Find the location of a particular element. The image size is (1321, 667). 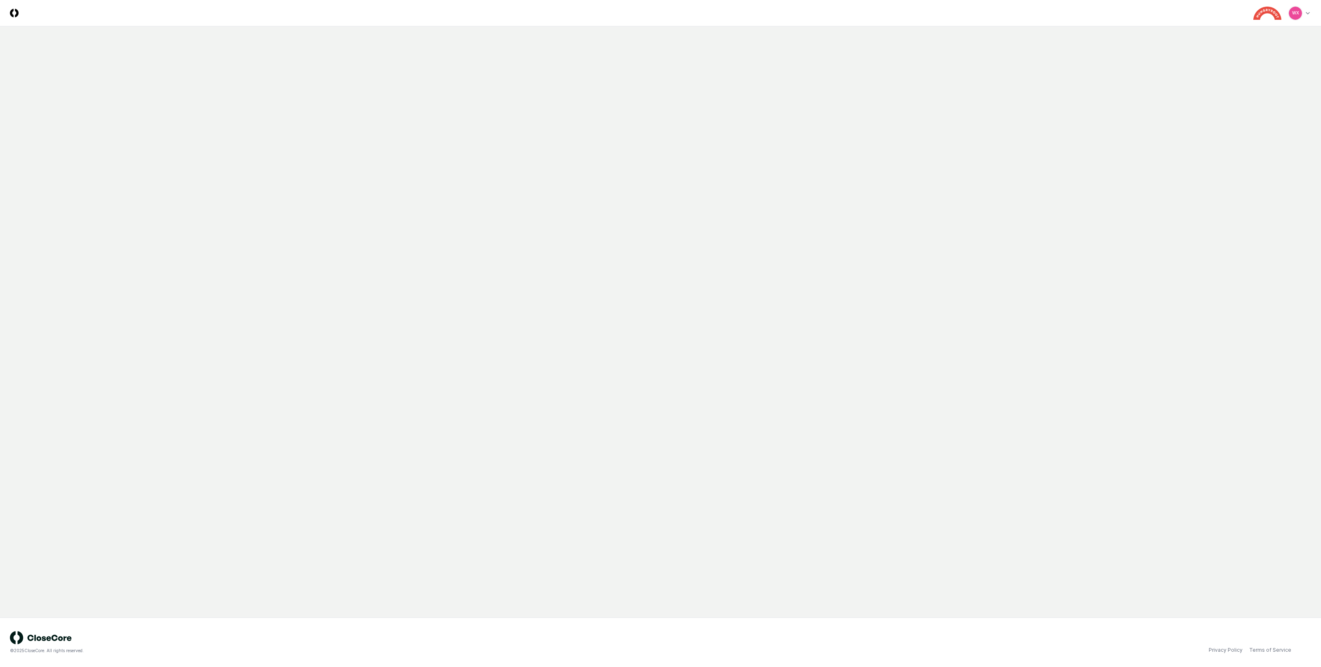

img: Hungryroot logo is located at coordinates (1267, 13).